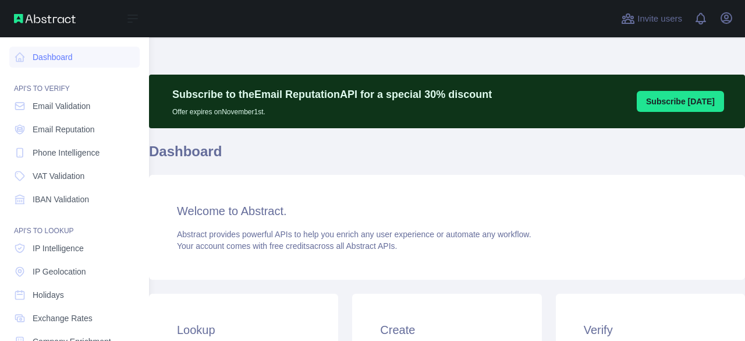  What do you see at coordinates (651, 19) in the screenshot?
I see `button: Invite users` at bounding box center [651, 19].